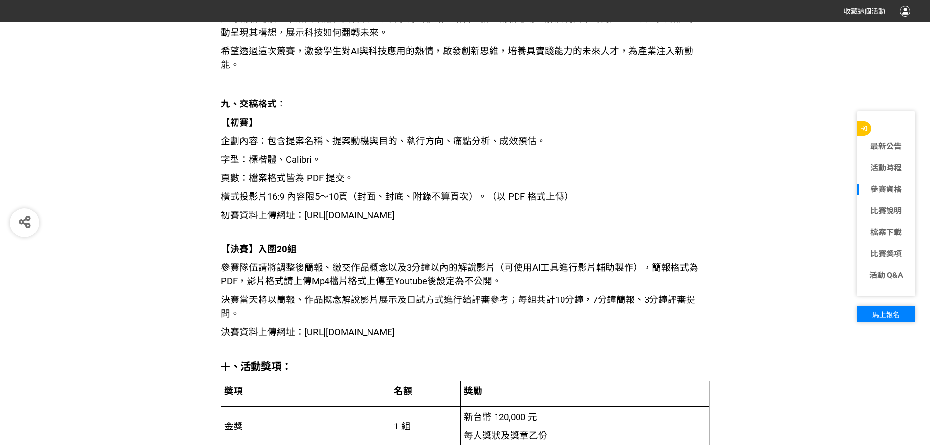  Describe the element at coordinates (397, 197) in the screenshot. I see `span: 橫式投影片16:9 內容限5～10頁（封面、封底、附錄不算頁次）。（以 PDF 格式上傳）` at that location.